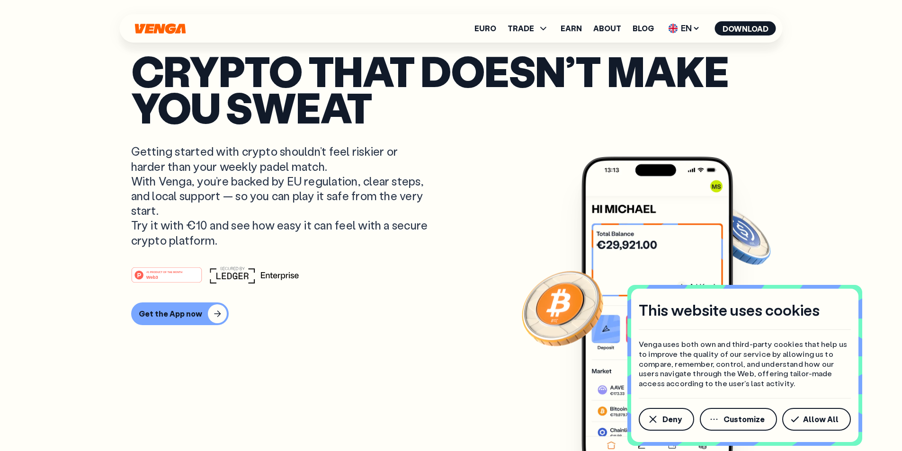 The height and width of the screenshot is (451, 902). What do you see at coordinates (745, 28) in the screenshot?
I see `button: Download` at bounding box center [745, 28].